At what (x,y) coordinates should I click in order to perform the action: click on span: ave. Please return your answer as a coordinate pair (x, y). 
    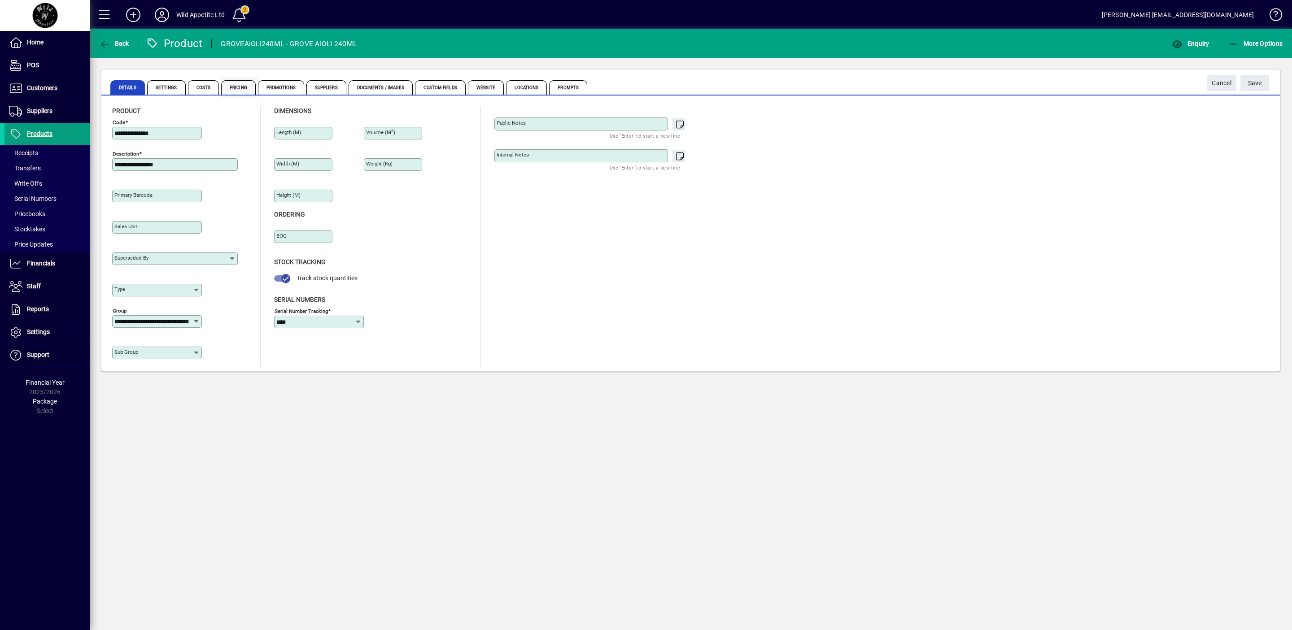
    Looking at the image, I should click on (1255, 83).